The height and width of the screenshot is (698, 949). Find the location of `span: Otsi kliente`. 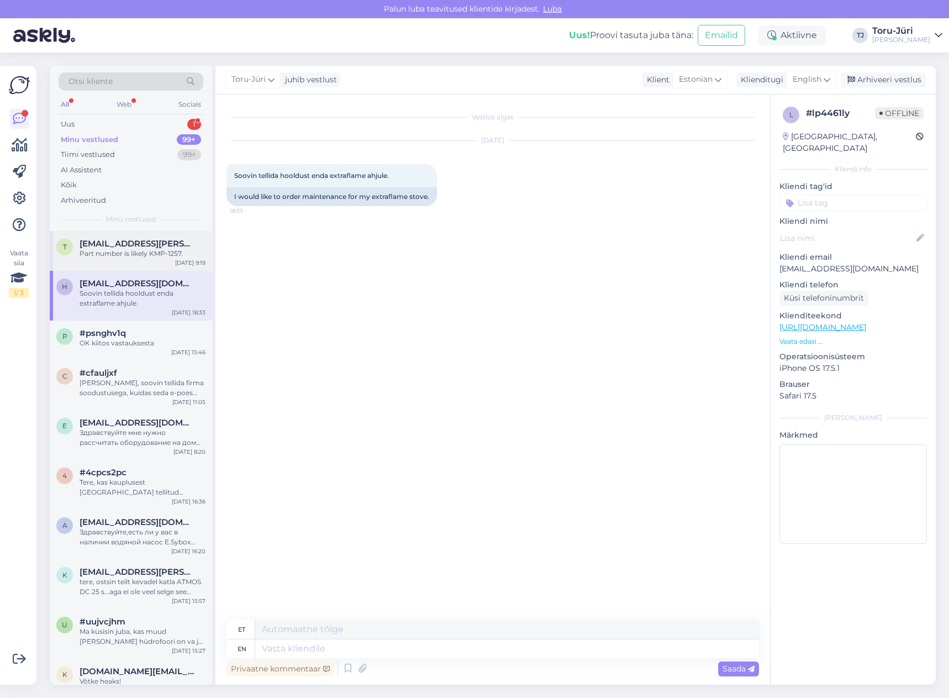

span: Otsi kliente is located at coordinates (91, 81).